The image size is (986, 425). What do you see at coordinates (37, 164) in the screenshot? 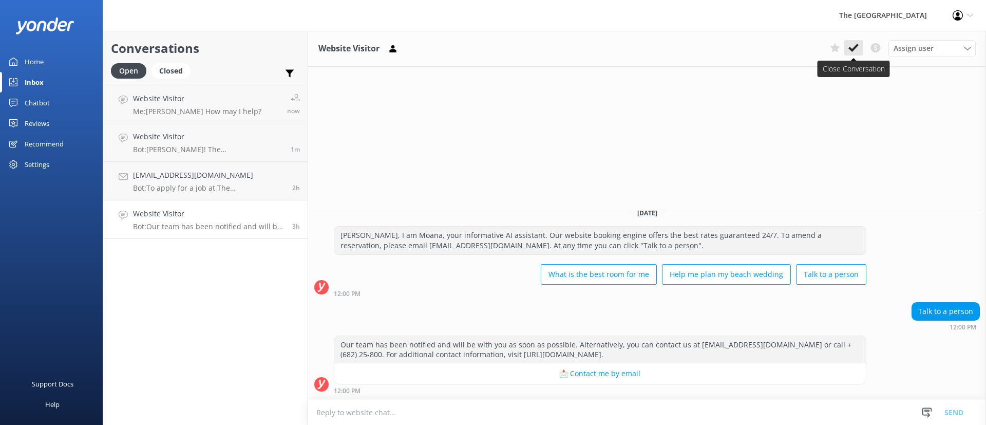
I see `div: Settings` at bounding box center [37, 164].